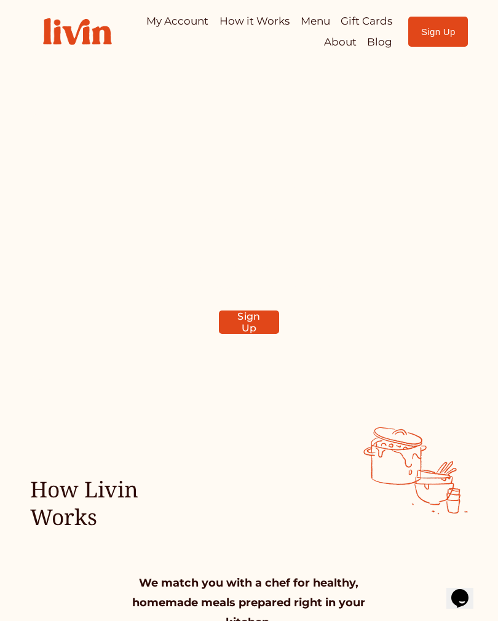 The height and width of the screenshot is (621, 498). What do you see at coordinates (110, 503) in the screenshot?
I see `h2: How Livin Works` at bounding box center [110, 503].